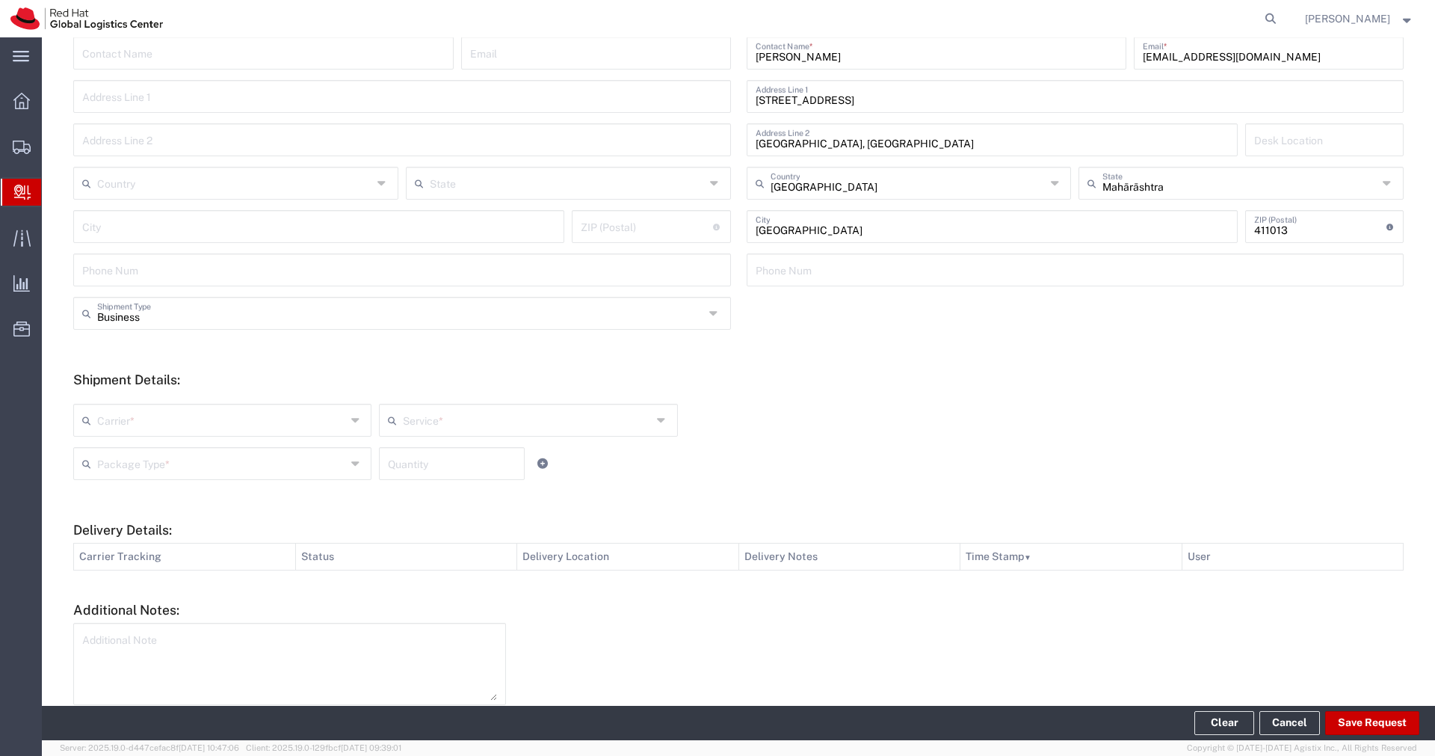 This screenshot has width=1435, height=756. I want to click on h5: Shipment Details:, so click(738, 379).